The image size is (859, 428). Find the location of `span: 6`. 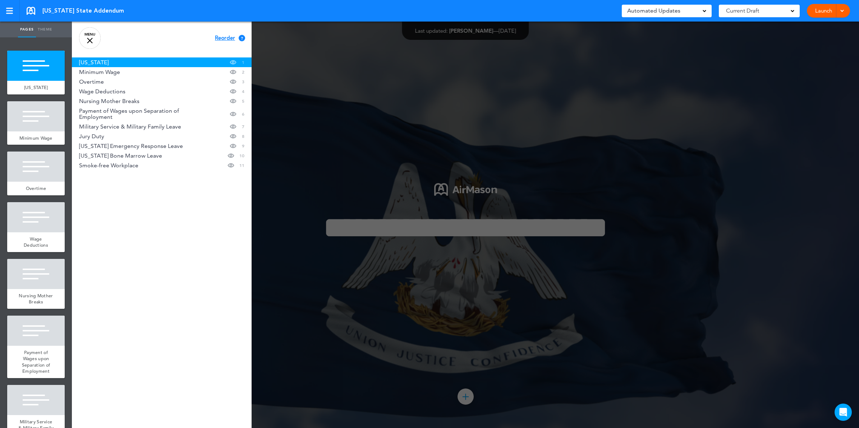

span: 6 is located at coordinates (243, 114).